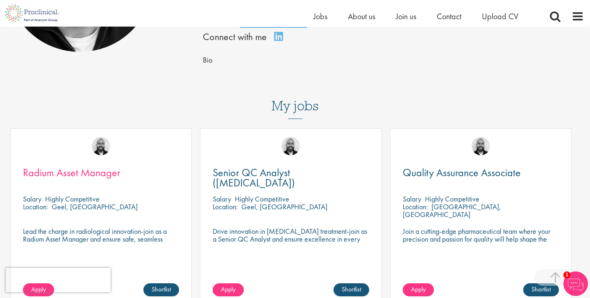 The width and height of the screenshot is (590, 298). I want to click on img: Chatbot, so click(575, 284).